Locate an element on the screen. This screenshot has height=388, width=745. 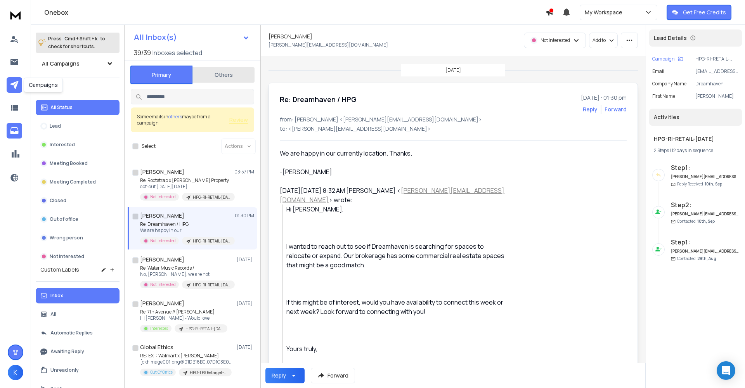
button: Others is located at coordinates (223, 75).